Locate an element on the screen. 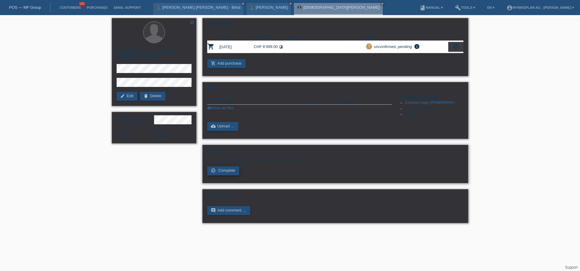  th: Filename is located at coordinates (263, 101).